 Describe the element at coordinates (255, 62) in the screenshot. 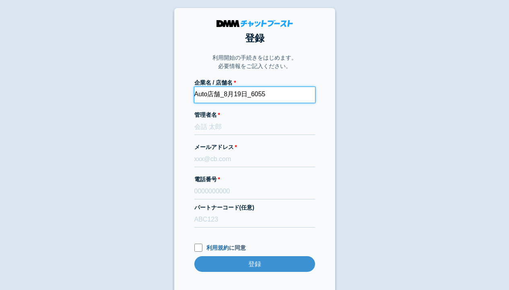

I see `p: 利用開始の手続きをはじめます。 必要情報をご記入ください。` at that location.